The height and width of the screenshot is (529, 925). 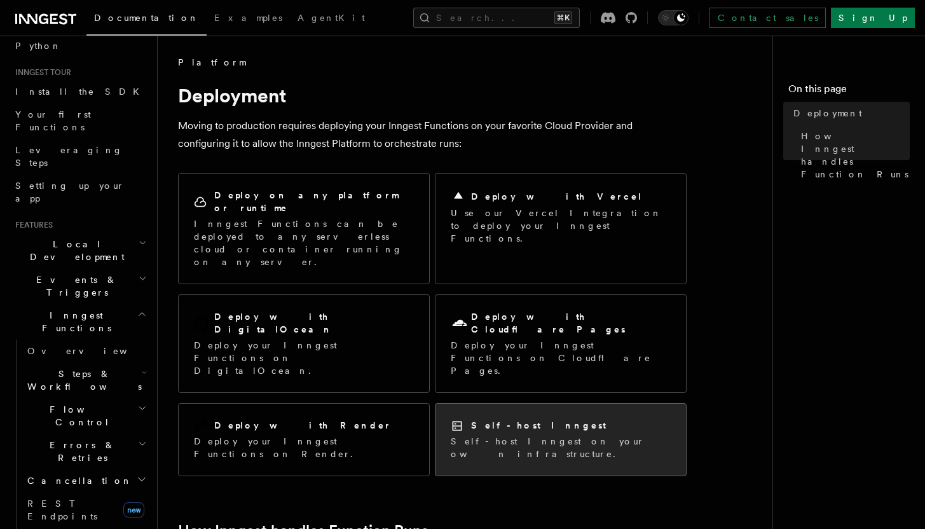 What do you see at coordinates (561, 439) in the screenshot?
I see `a: Self-host InngestSelf-host Inngest on your own infrastructure.` at bounding box center [561, 439].